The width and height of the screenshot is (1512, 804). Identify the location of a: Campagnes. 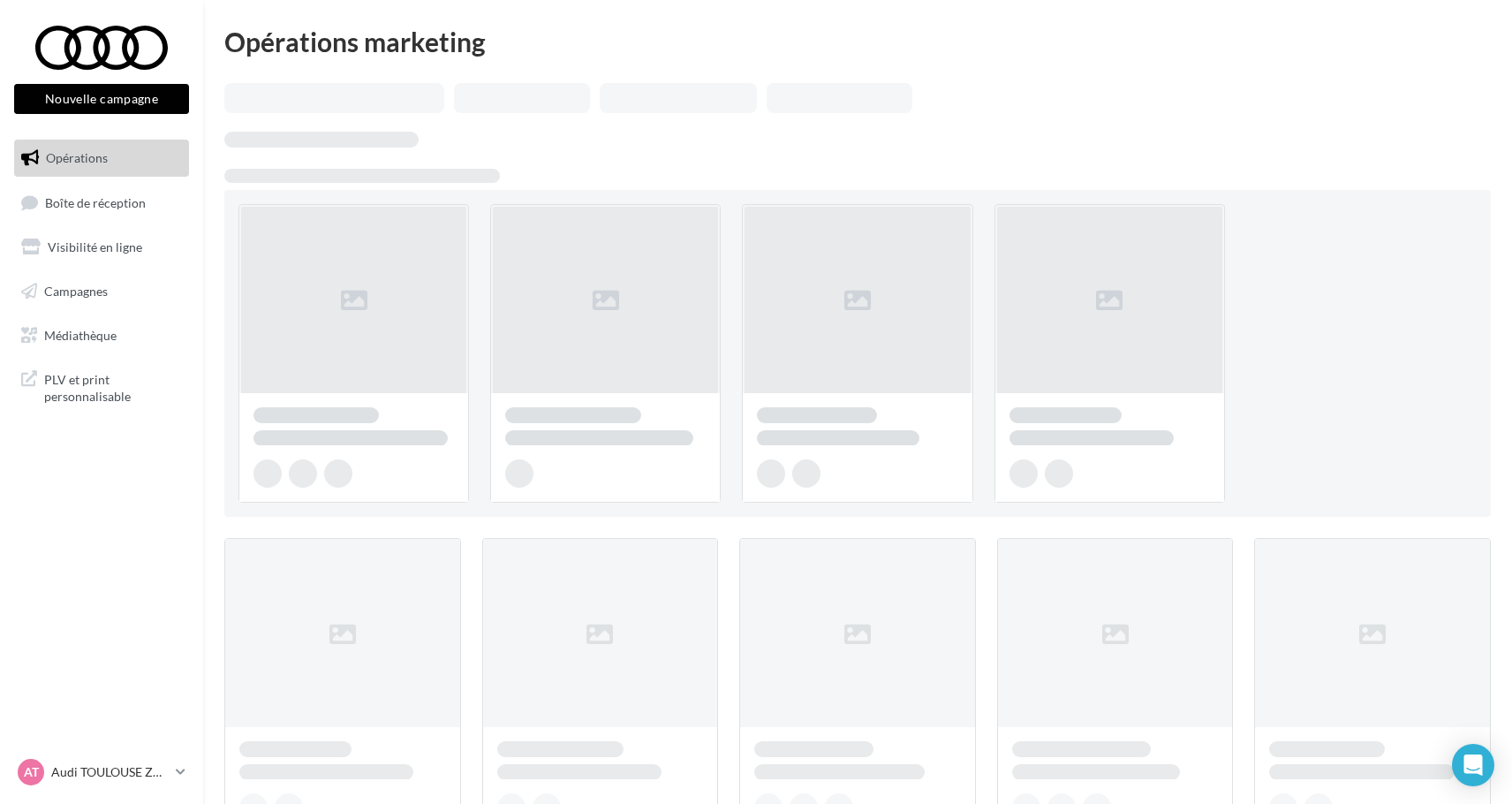
(101, 292).